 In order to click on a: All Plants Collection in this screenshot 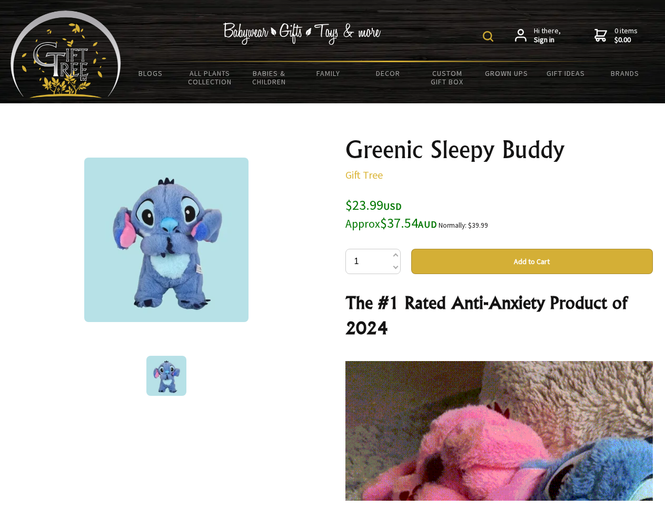, I will do `click(210, 77)`.